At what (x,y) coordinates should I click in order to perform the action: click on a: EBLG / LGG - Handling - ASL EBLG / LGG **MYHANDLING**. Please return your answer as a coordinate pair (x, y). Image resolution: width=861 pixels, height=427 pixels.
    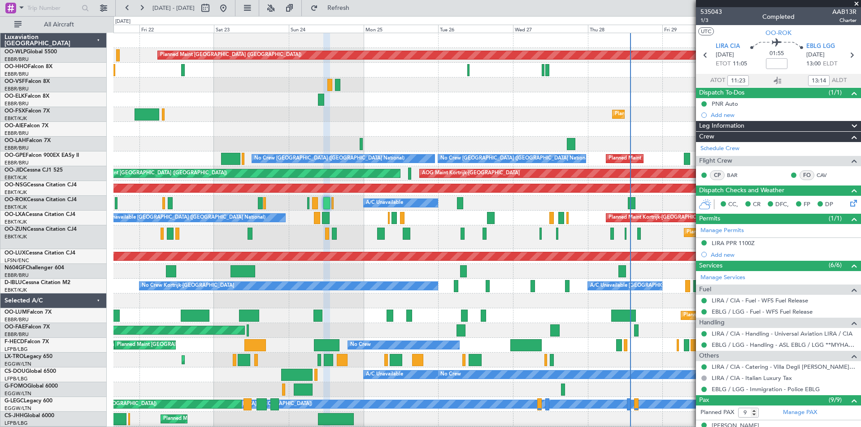
    Looking at the image, I should click on (784, 345).